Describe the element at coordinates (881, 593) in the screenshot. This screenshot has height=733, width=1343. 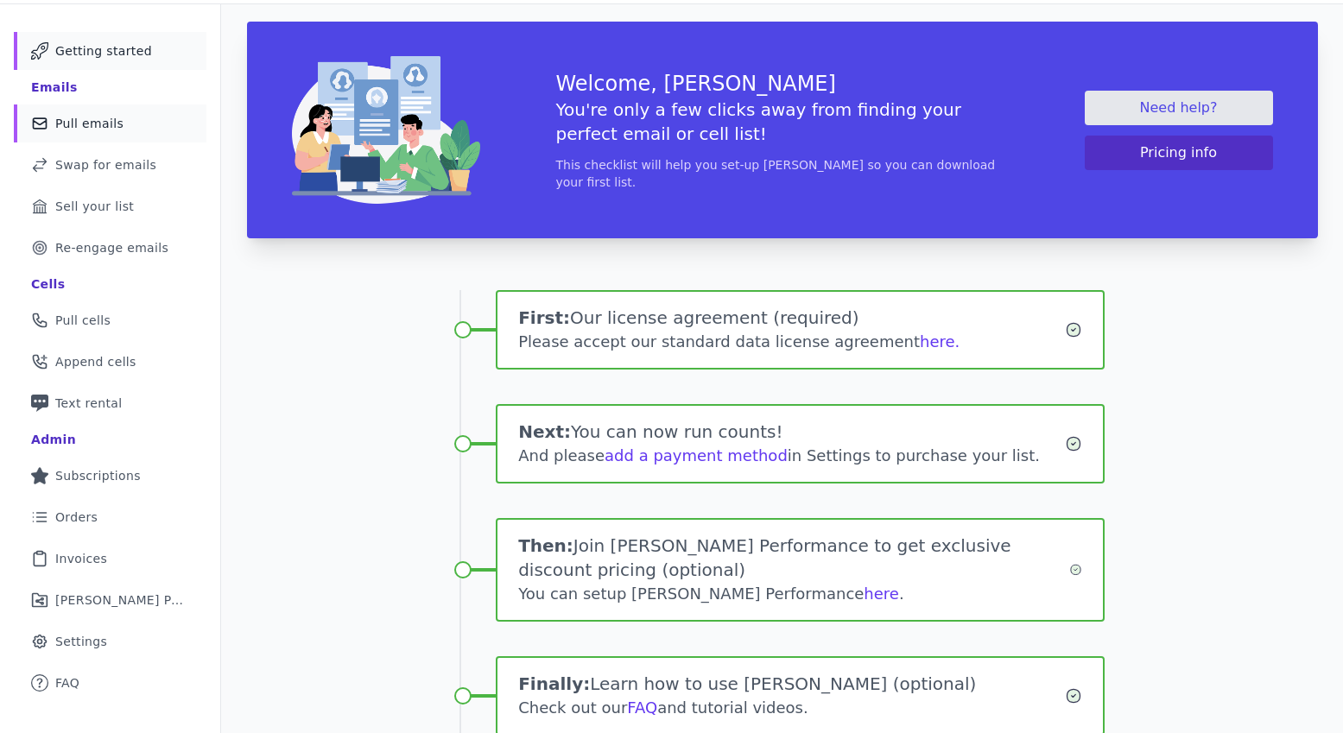
I see `a: here` at that location.